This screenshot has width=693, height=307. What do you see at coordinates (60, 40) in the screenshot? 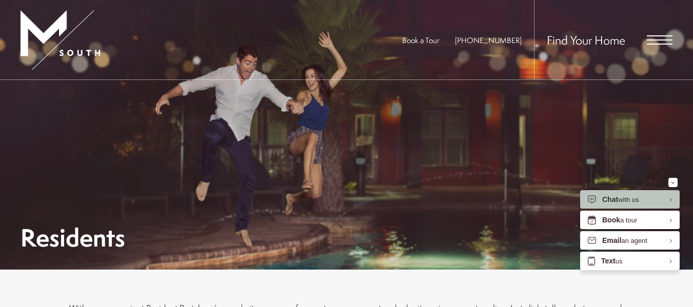
I see `img: MSouth` at bounding box center [60, 40].